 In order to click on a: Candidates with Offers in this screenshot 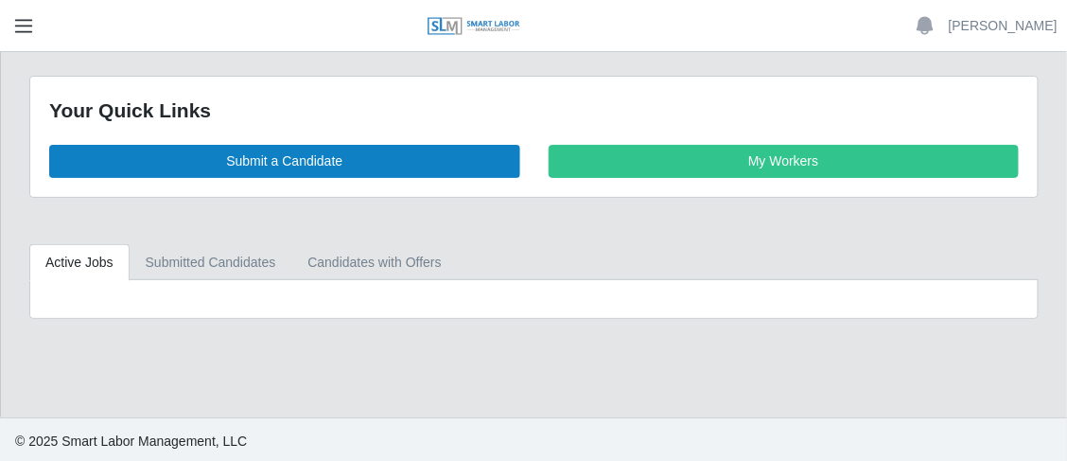, I will do `click(374, 262)`.